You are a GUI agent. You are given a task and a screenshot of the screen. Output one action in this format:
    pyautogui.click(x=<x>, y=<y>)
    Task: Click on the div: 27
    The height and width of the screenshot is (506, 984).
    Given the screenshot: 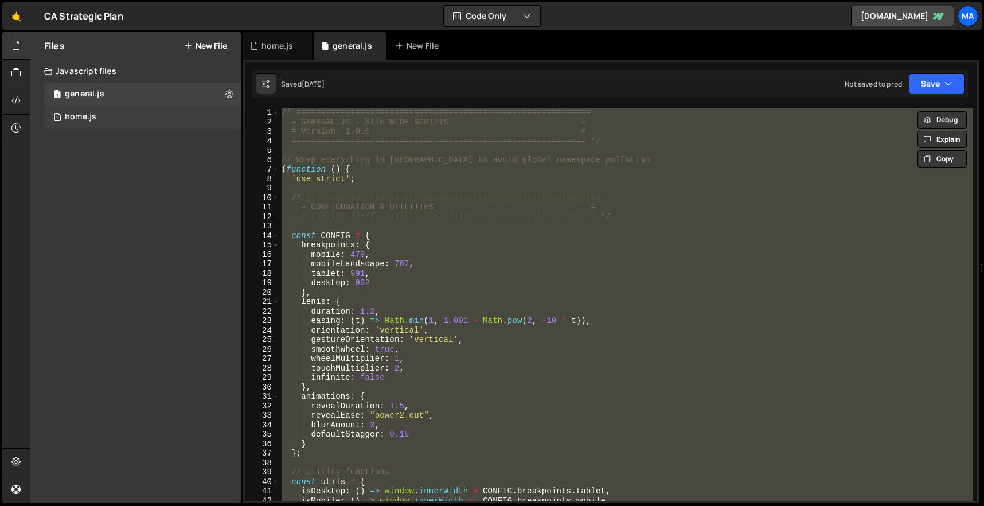 What is the action you would take?
    pyautogui.click(x=262, y=358)
    